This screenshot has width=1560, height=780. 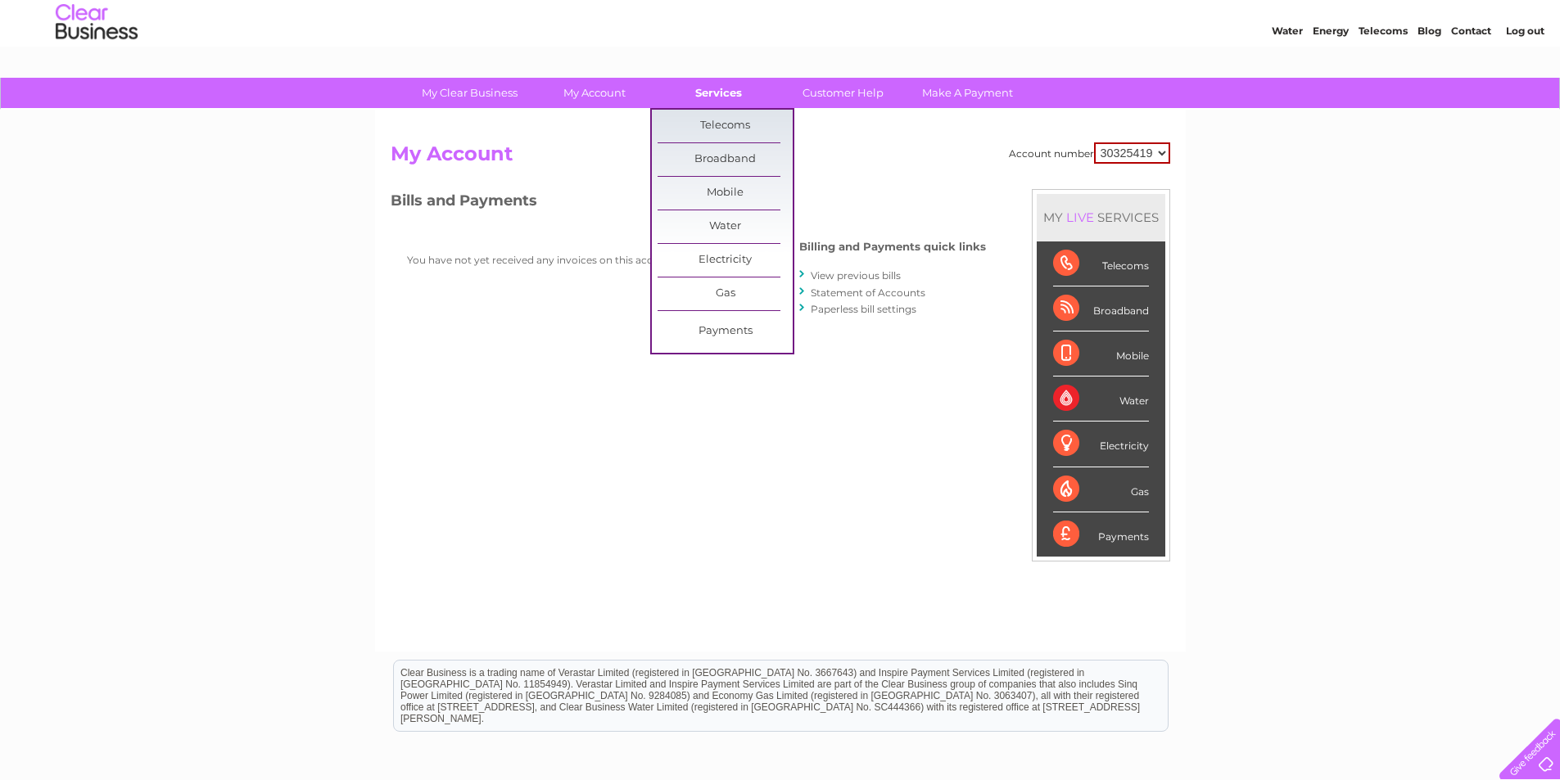 What do you see at coordinates (1471, 75) in the screenshot?
I see `a: Contact` at bounding box center [1471, 75].